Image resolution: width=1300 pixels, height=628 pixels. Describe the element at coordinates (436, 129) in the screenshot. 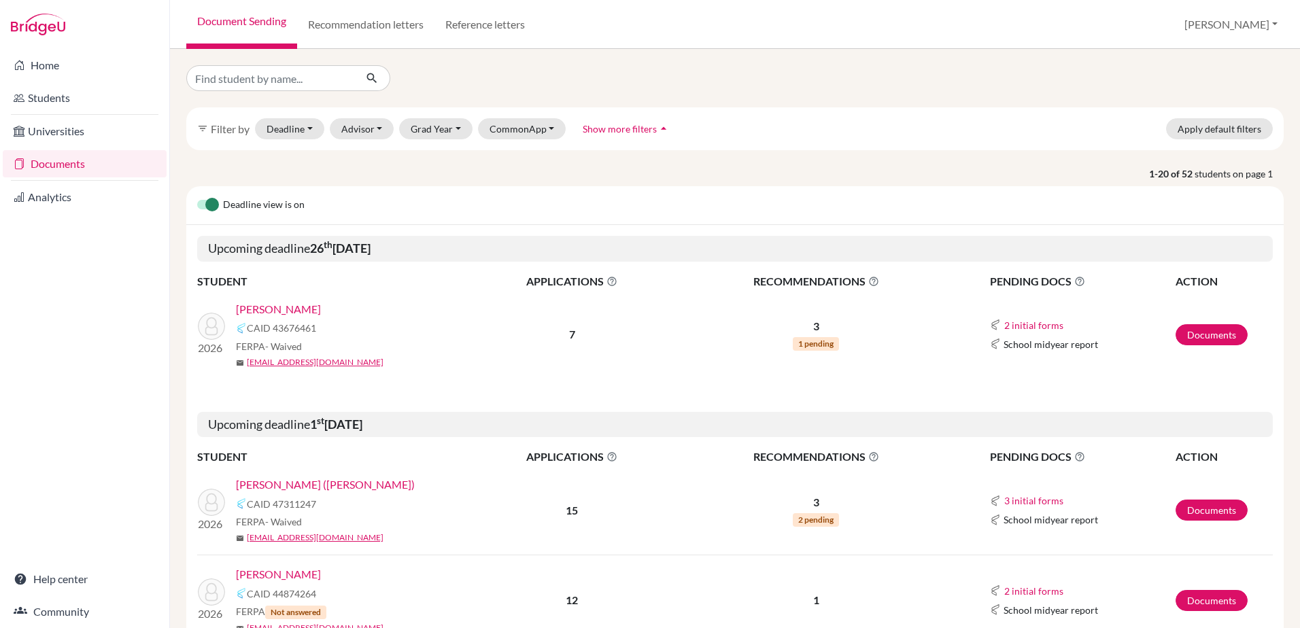

I see `button: Grad Year` at that location.